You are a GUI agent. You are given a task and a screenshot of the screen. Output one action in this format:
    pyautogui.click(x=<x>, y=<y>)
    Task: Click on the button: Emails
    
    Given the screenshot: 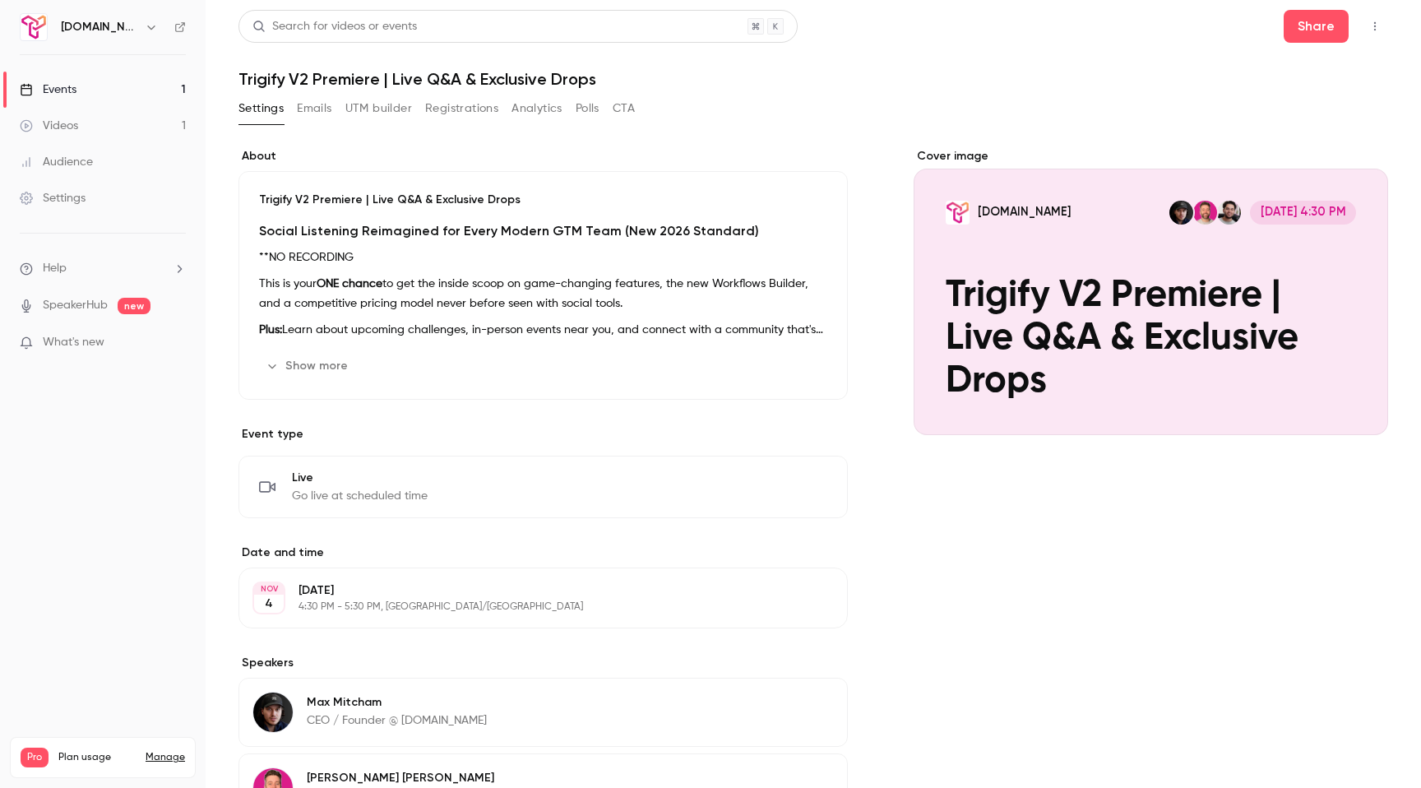 What is the action you would take?
    pyautogui.click(x=314, y=109)
    